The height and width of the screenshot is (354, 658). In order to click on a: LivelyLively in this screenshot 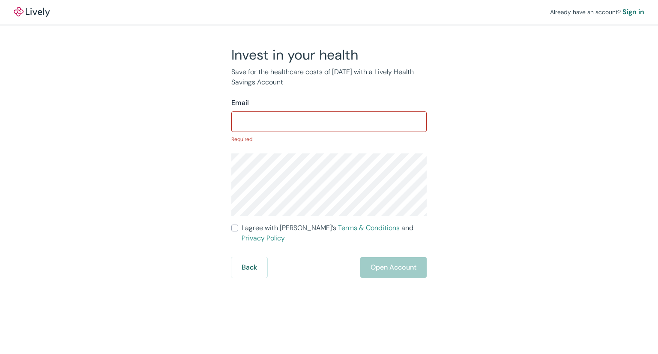, I will do `click(32, 12)`.